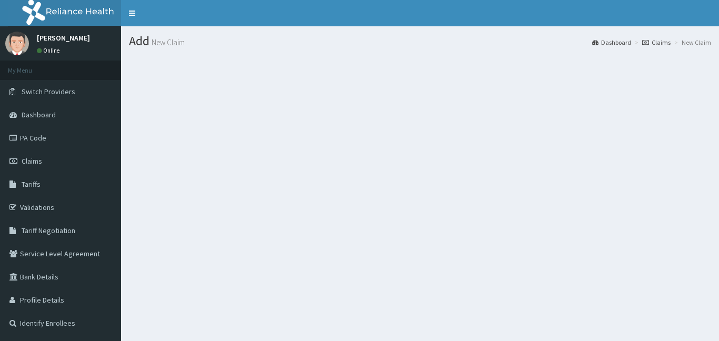 The width and height of the screenshot is (719, 341). Describe the element at coordinates (657, 42) in the screenshot. I see `a: Claims` at that location.